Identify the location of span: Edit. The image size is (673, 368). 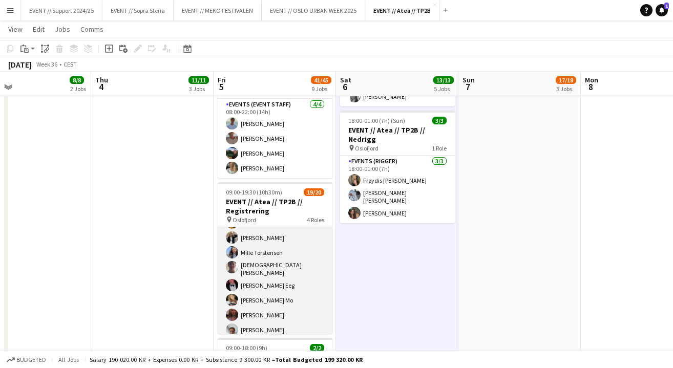
(38, 29).